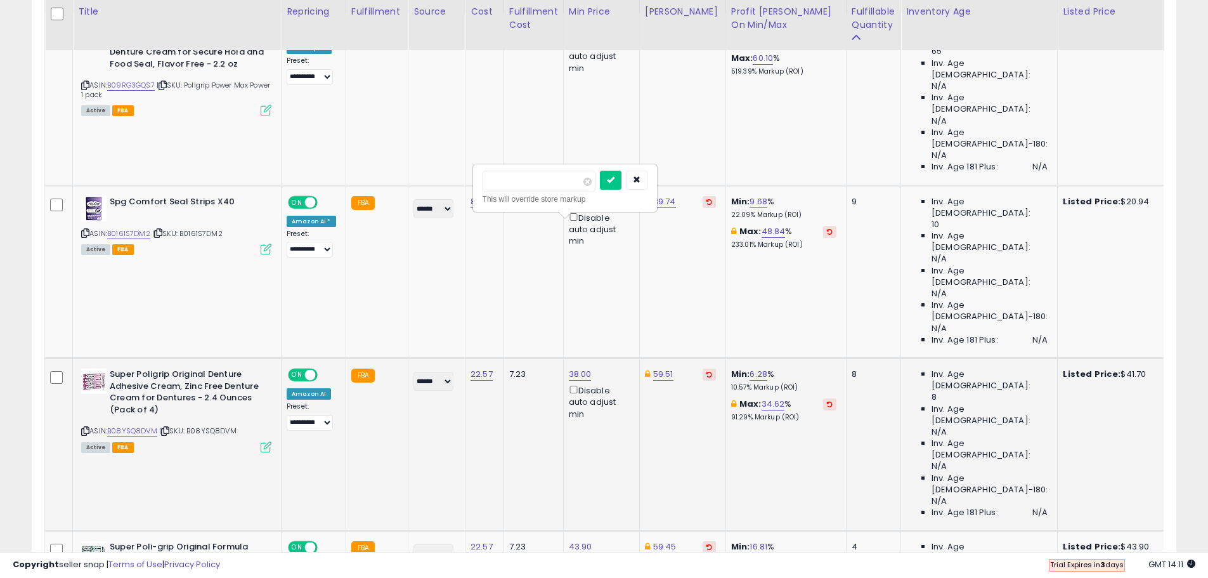 The width and height of the screenshot is (1208, 578). Describe the element at coordinates (533, 18) in the screenshot. I see `div: Fulfillment Cost` at that location.